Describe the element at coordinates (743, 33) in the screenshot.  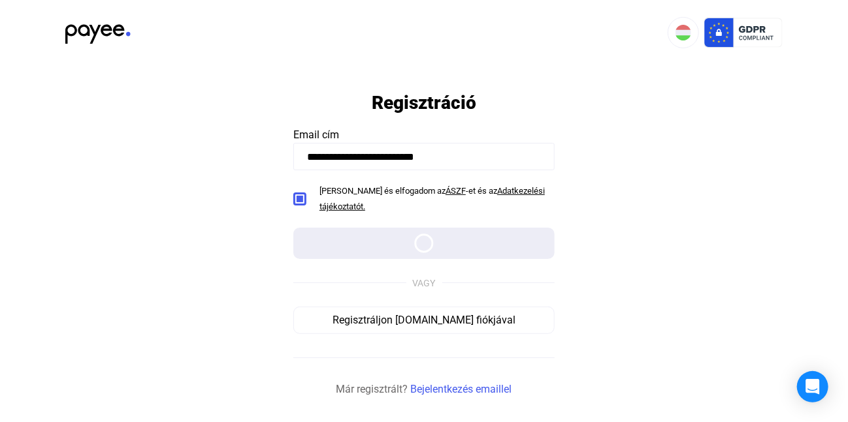
I see `img: gdpr` at that location.